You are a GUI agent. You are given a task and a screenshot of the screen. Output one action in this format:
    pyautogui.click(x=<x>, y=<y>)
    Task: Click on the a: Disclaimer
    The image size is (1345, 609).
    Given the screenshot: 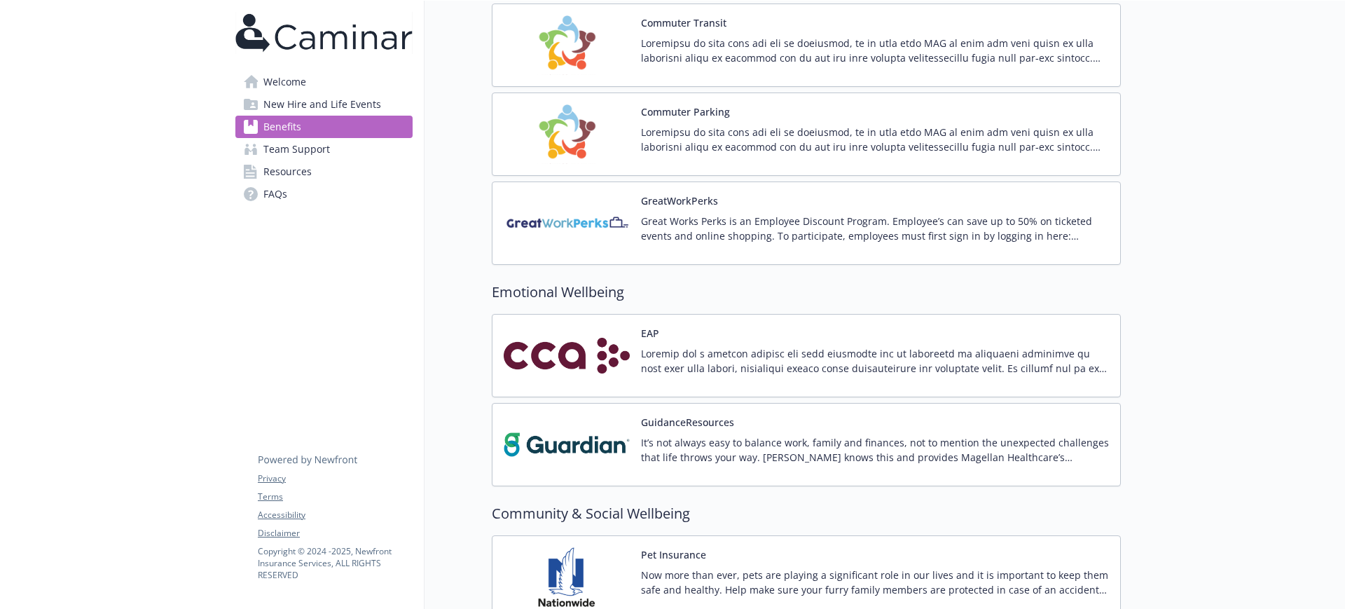 What is the action you would take?
    pyautogui.click(x=335, y=533)
    